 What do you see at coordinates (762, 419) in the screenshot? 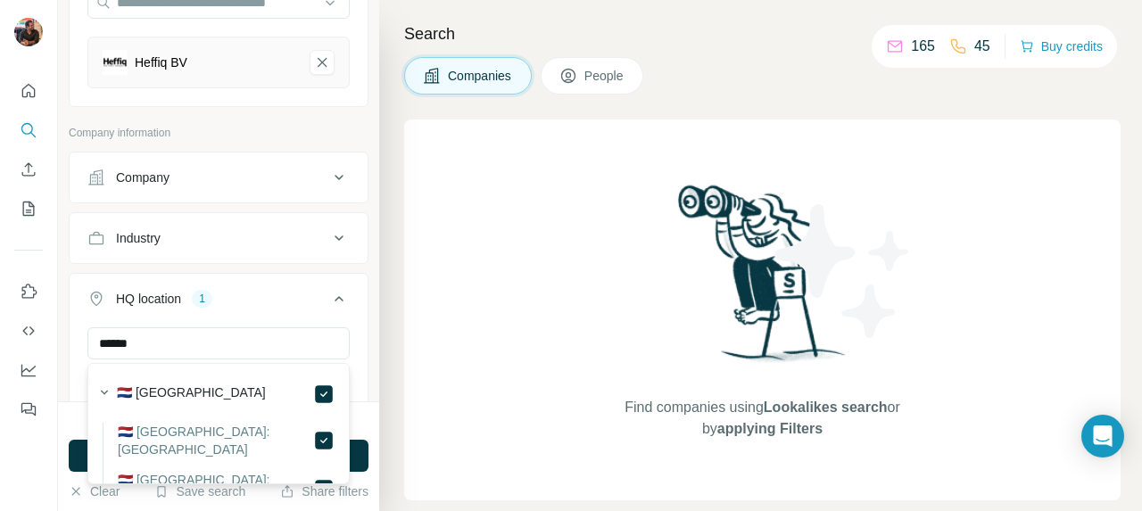
I see `span: Find companies using or by` at bounding box center [762, 419].